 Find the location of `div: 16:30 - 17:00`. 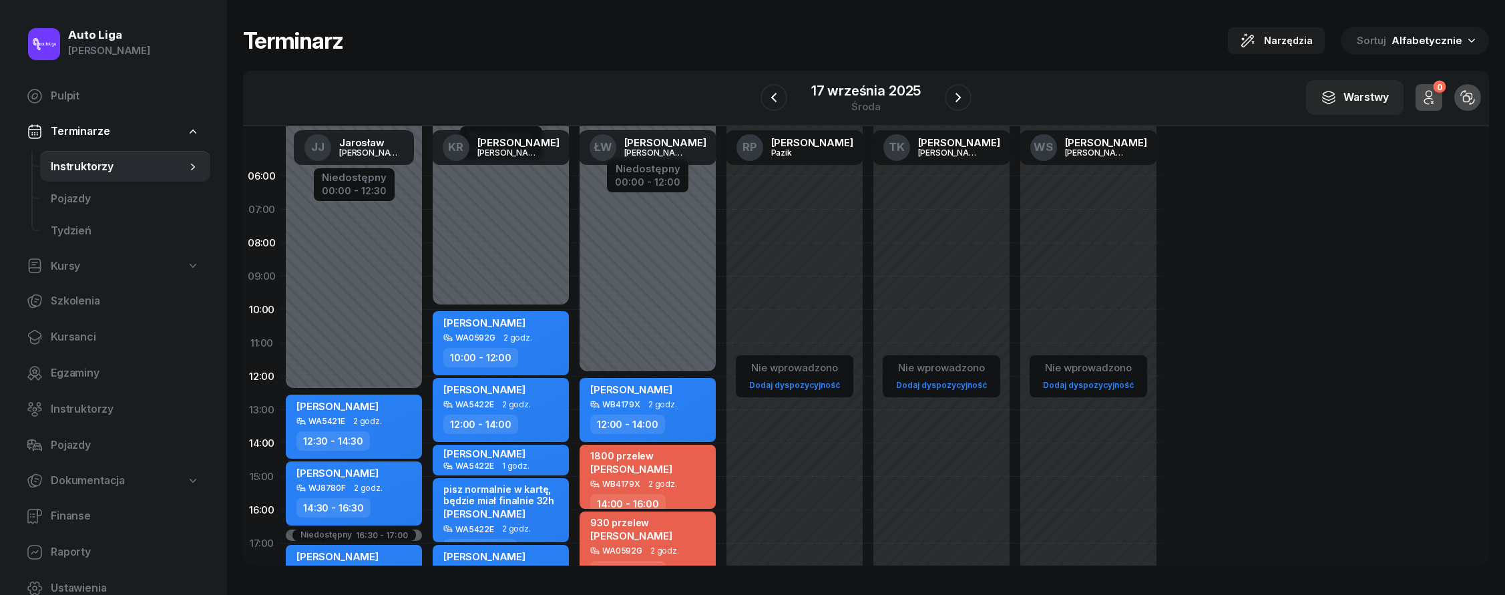

div: 16:30 - 17:00 is located at coordinates (382, 535).